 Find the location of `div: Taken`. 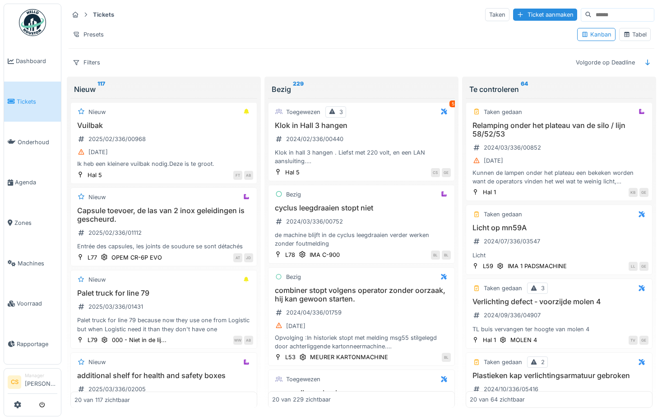

div: Taken is located at coordinates (497, 14).